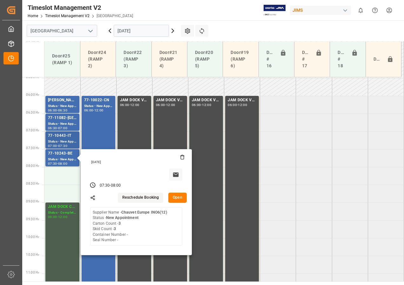 This screenshot has height=285, width=404. I want to click on div: Timeslot Management V2, so click(80, 8).